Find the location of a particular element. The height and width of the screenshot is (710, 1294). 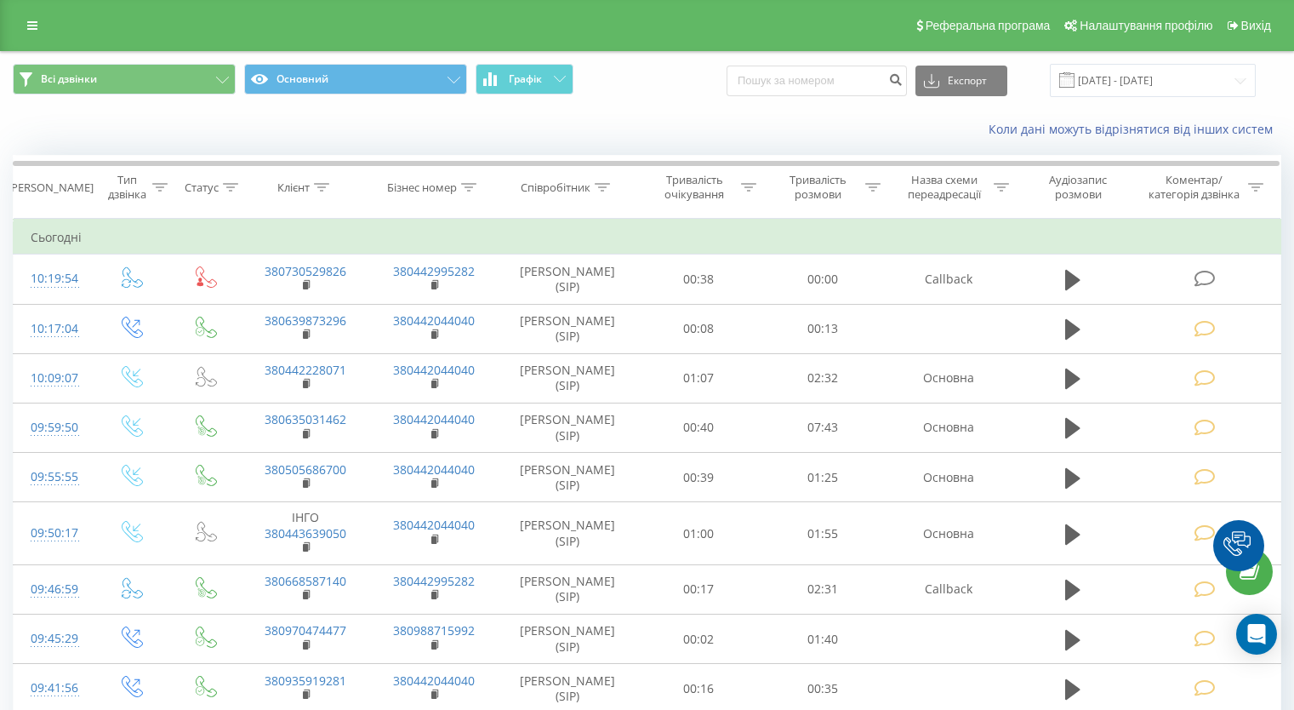

a: 380935919281 is located at coordinates (306, 680).